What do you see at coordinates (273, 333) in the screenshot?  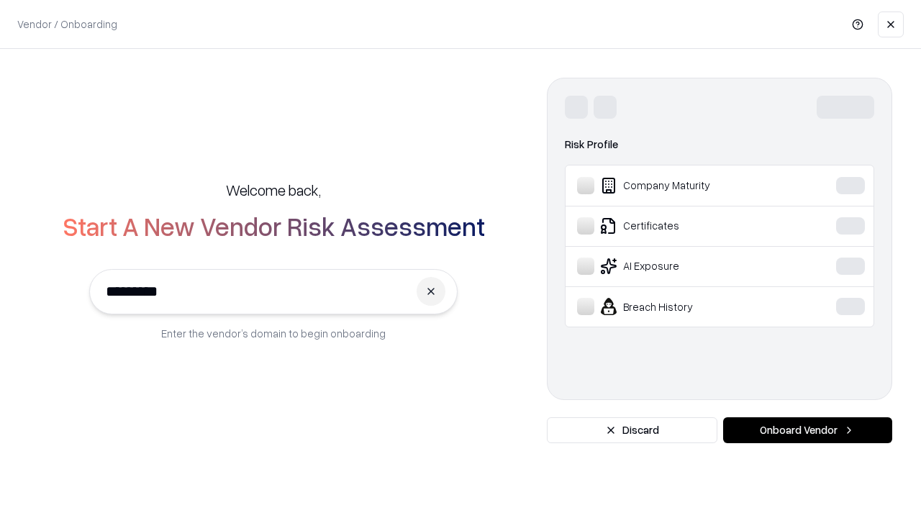 I see `p: Enter the vendor’s domain to begin onboarding` at bounding box center [273, 333].